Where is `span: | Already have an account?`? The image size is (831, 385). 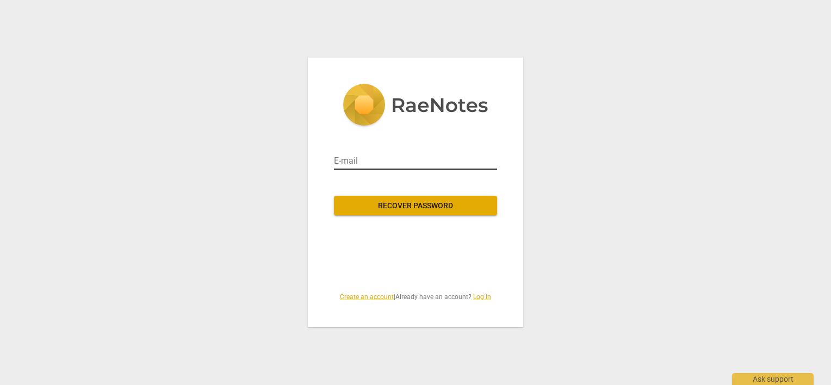
span: | Already have an account? is located at coordinates (416, 297).